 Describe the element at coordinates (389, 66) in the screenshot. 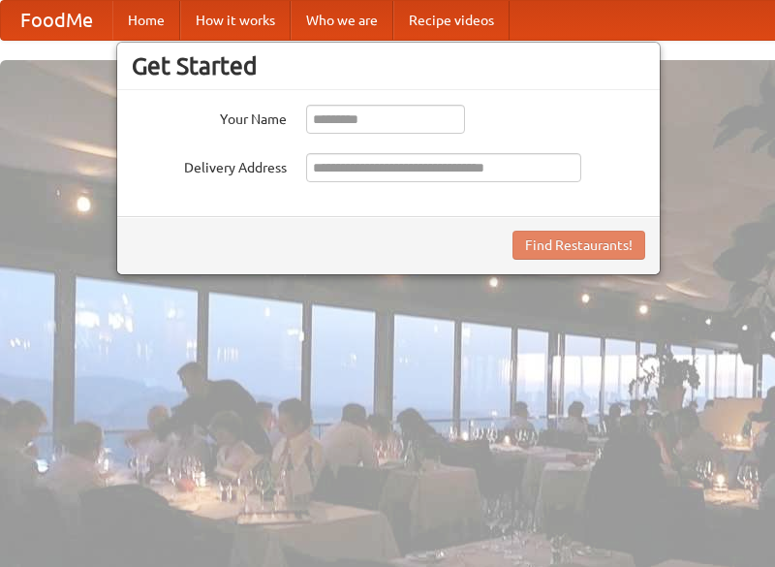

I see `h3: Get Started` at that location.